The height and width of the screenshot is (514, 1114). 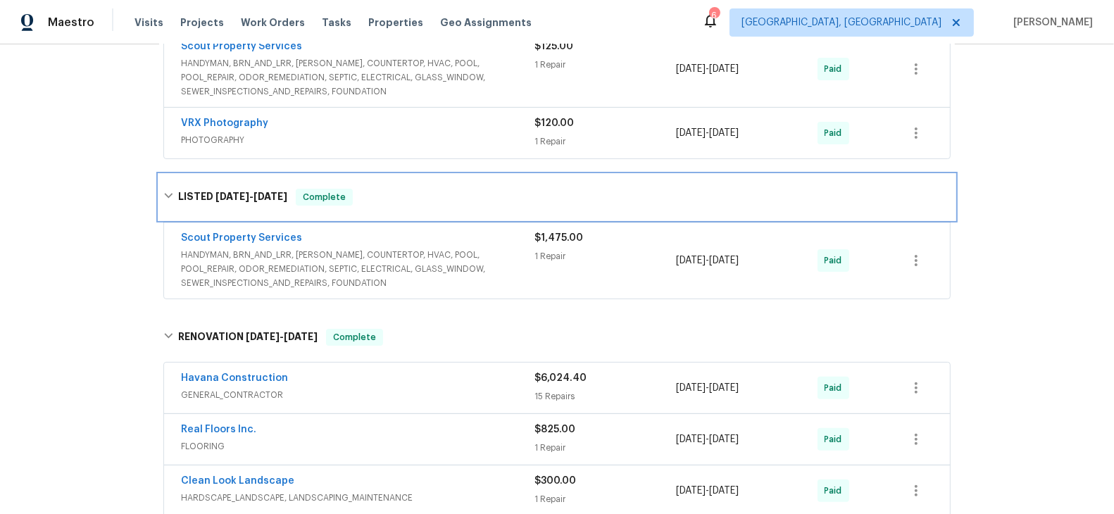 What do you see at coordinates (358, 140) in the screenshot?
I see `span: PHOTOGRAPHY` at bounding box center [358, 140].